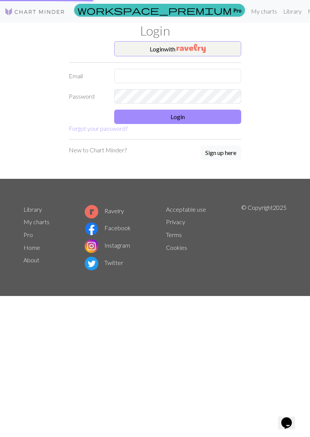 The image size is (310, 437). What do you see at coordinates (175, 221) in the screenshot?
I see `a: Privacy` at bounding box center [175, 221].